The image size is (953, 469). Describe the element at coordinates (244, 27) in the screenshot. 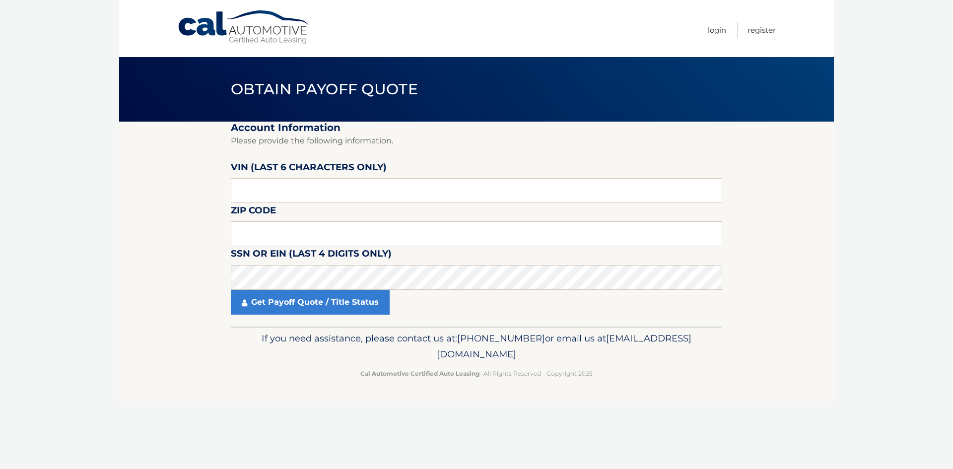

I see `a: Cal Automotive` at that location.